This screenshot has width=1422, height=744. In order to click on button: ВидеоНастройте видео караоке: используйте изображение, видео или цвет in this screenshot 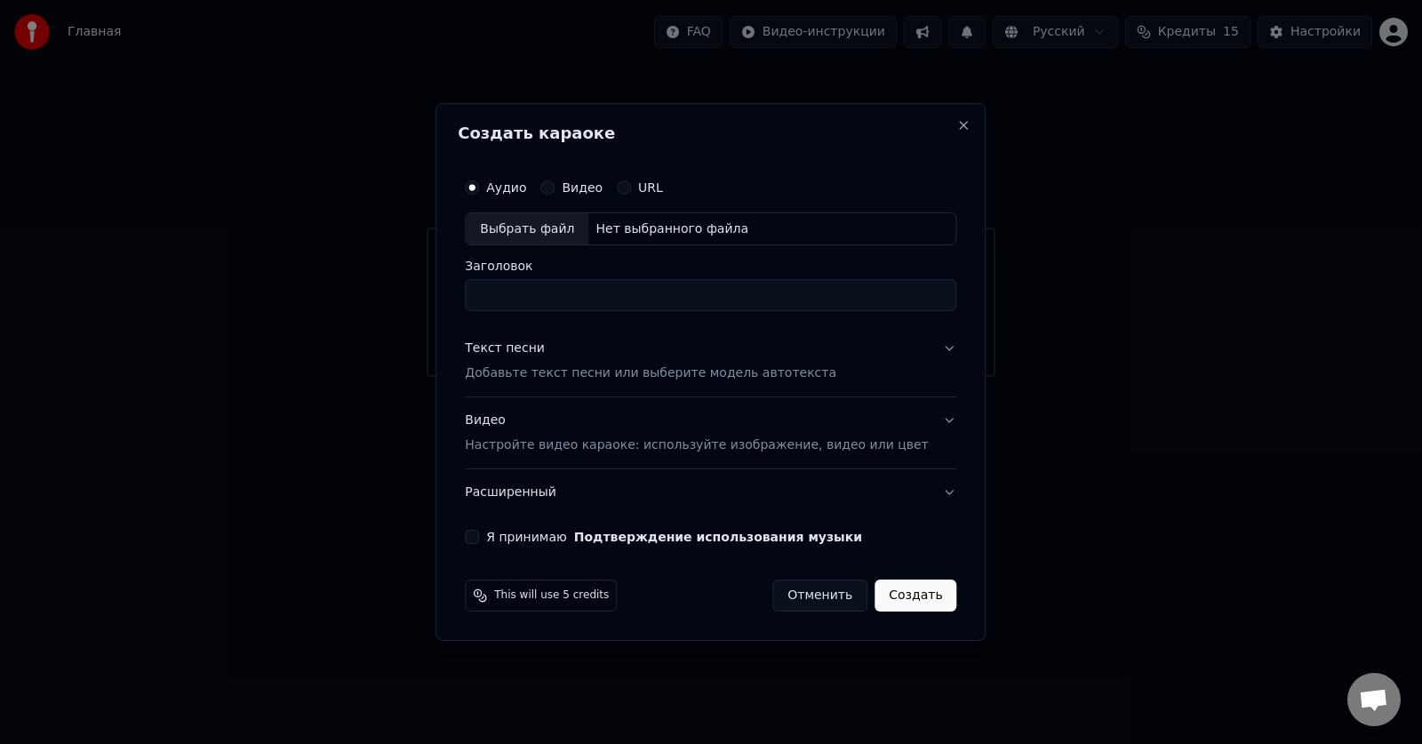, I will do `click(710, 434)`.